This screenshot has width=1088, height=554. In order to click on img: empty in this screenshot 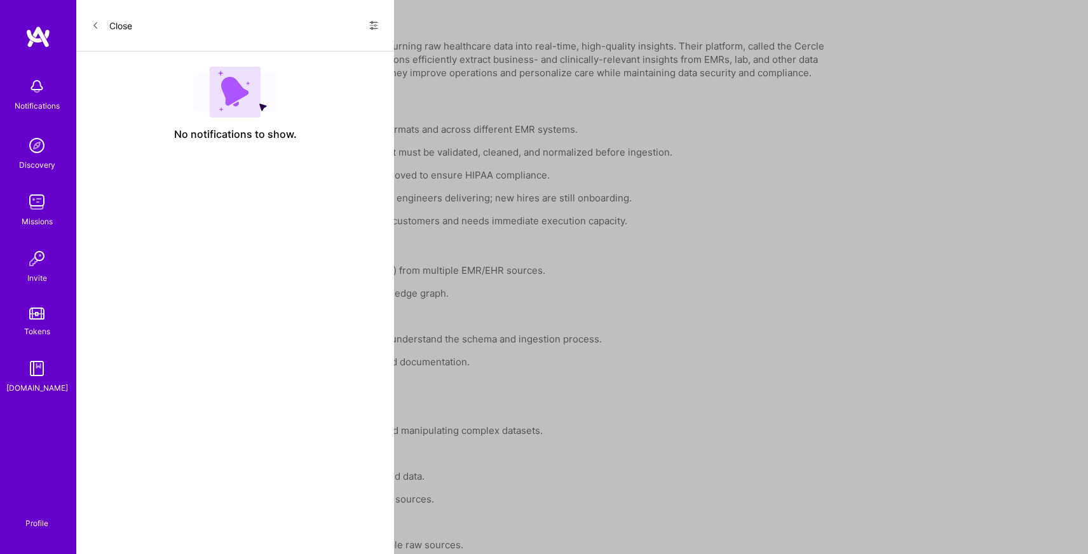, I will do `click(235, 92)`.